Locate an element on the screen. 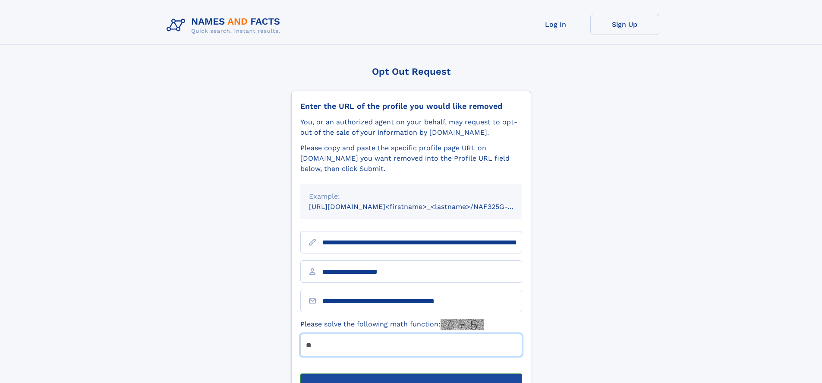  div: You, or an authorized agent on your behalf, may request to opt-out of the sale of your informatio... is located at coordinates (411, 127).